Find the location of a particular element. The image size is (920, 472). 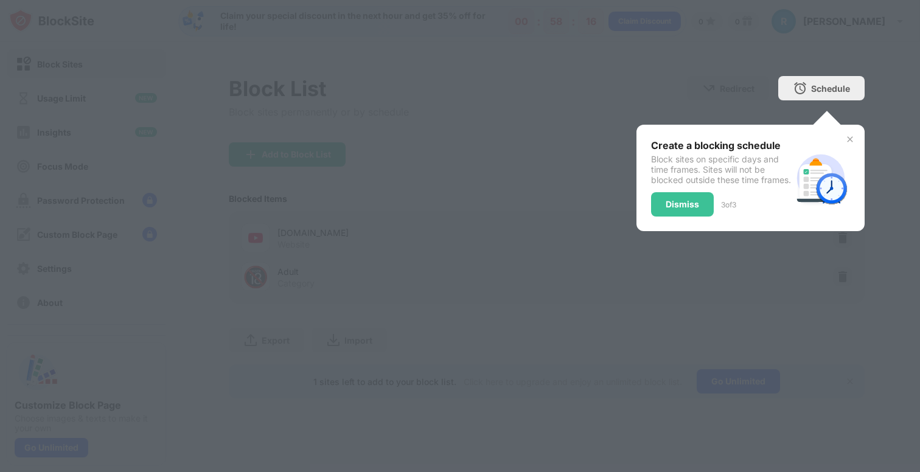

div: Schedule is located at coordinates (831, 88).